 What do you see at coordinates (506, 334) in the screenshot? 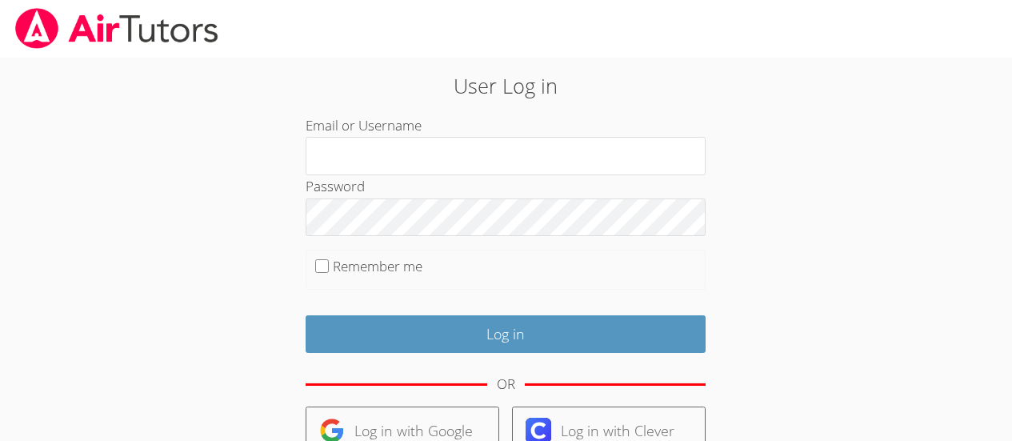
I see `input: Log in` at bounding box center [506, 334].